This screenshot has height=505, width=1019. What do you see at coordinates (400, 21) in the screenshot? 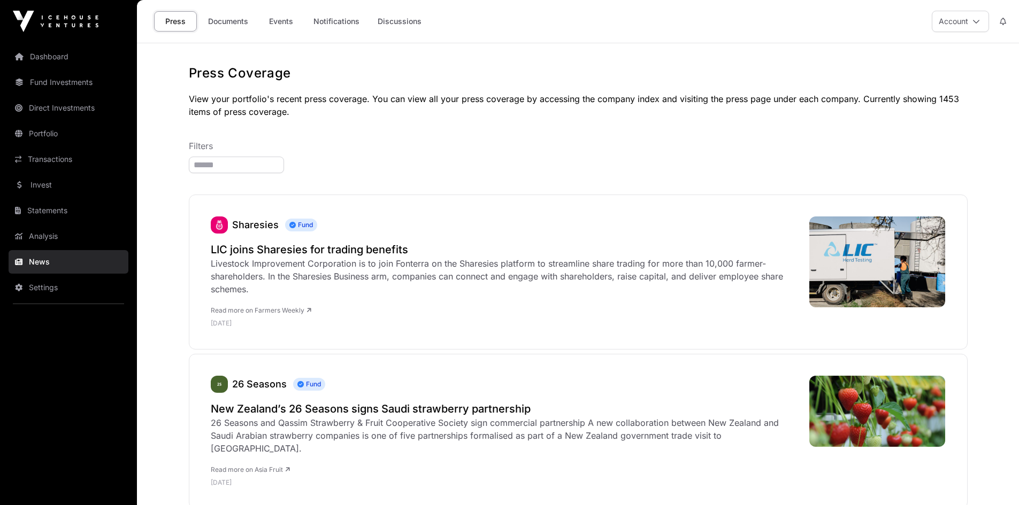
I see `a: Discussions` at bounding box center [400, 21].